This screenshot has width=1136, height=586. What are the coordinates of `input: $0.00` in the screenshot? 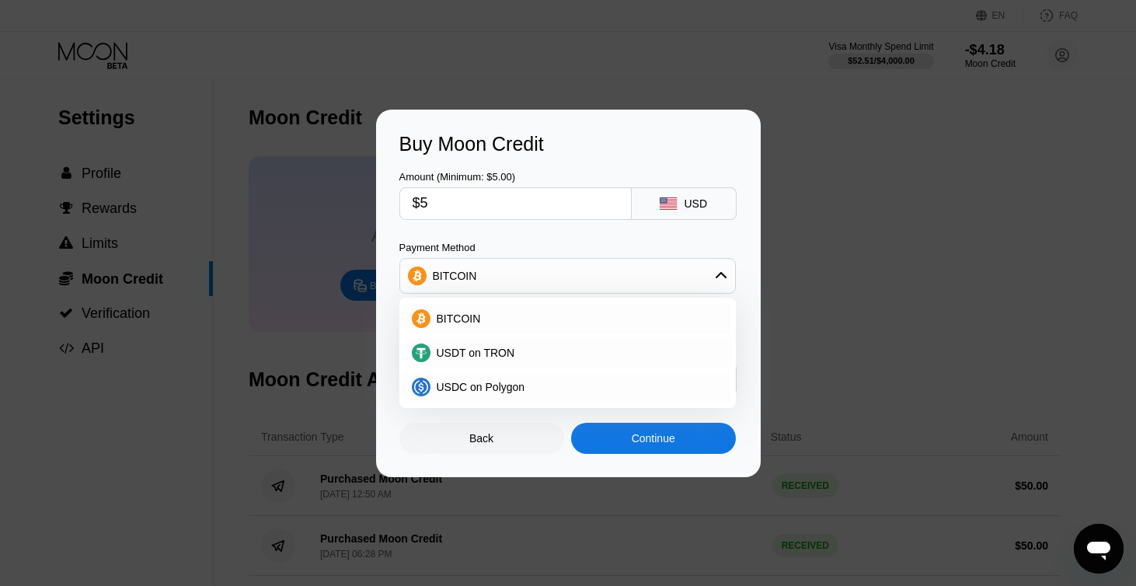 It's located at (515, 204).